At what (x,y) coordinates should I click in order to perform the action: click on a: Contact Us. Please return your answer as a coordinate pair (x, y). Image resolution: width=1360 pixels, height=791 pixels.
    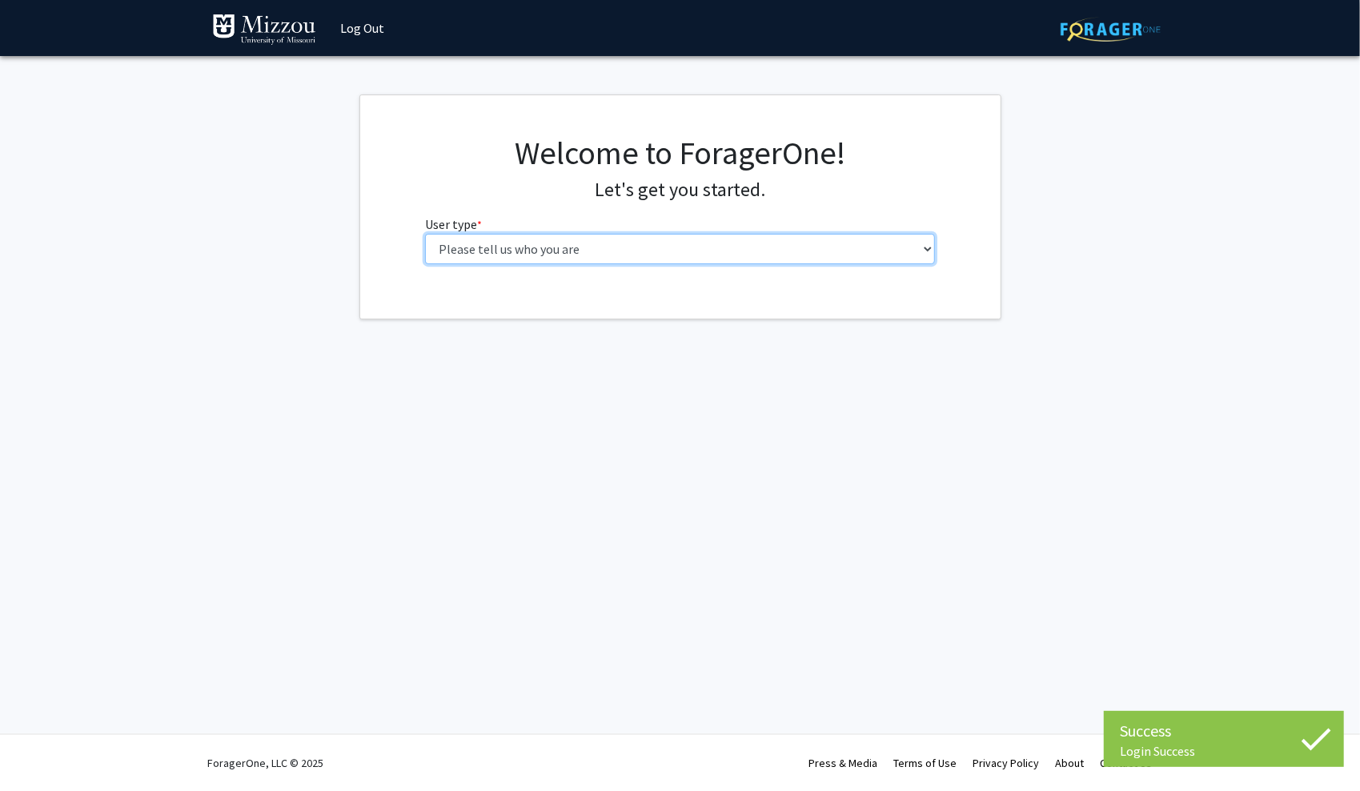
    Looking at the image, I should click on (1126, 763).